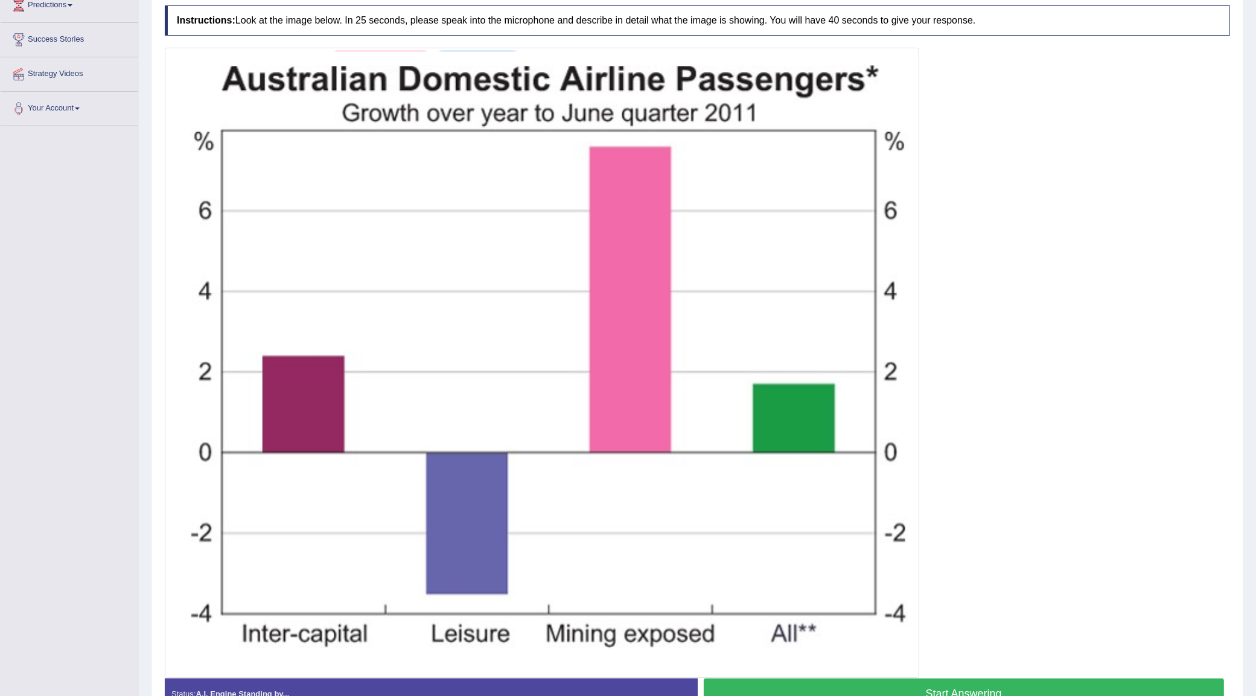 Image resolution: width=1256 pixels, height=696 pixels. What do you see at coordinates (697, 21) in the screenshot?
I see `h4: Look at the image below. In 25 seconds, please speak into the microphone and describe in detail w...` at bounding box center [697, 21].